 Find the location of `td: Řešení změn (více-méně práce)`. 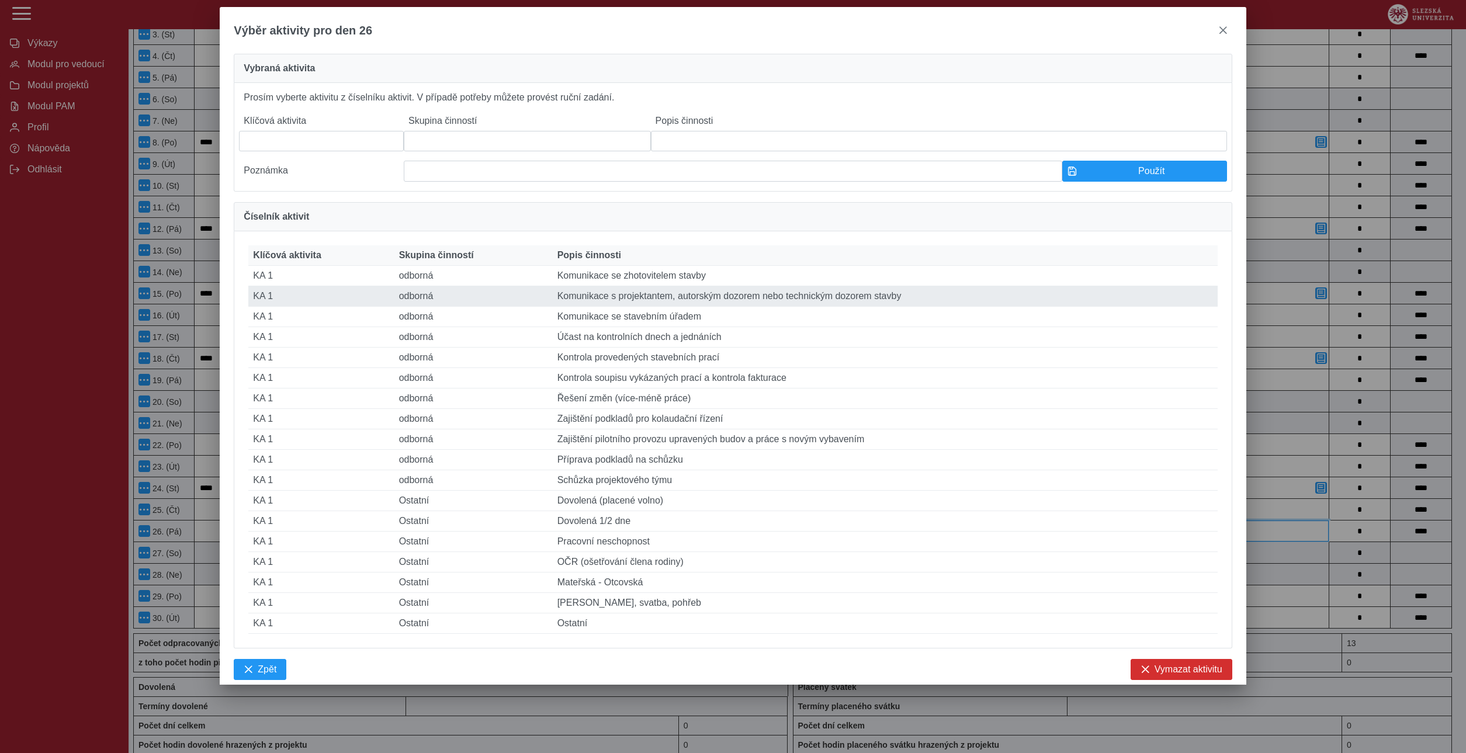

td: Řešení změn (více-méně práce) is located at coordinates (885, 399).